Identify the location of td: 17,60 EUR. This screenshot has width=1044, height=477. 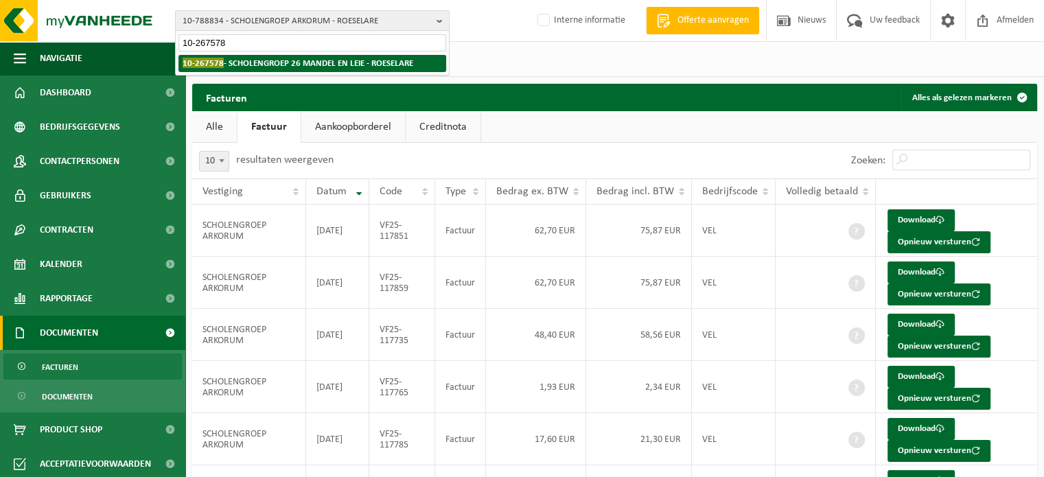
(536, 439).